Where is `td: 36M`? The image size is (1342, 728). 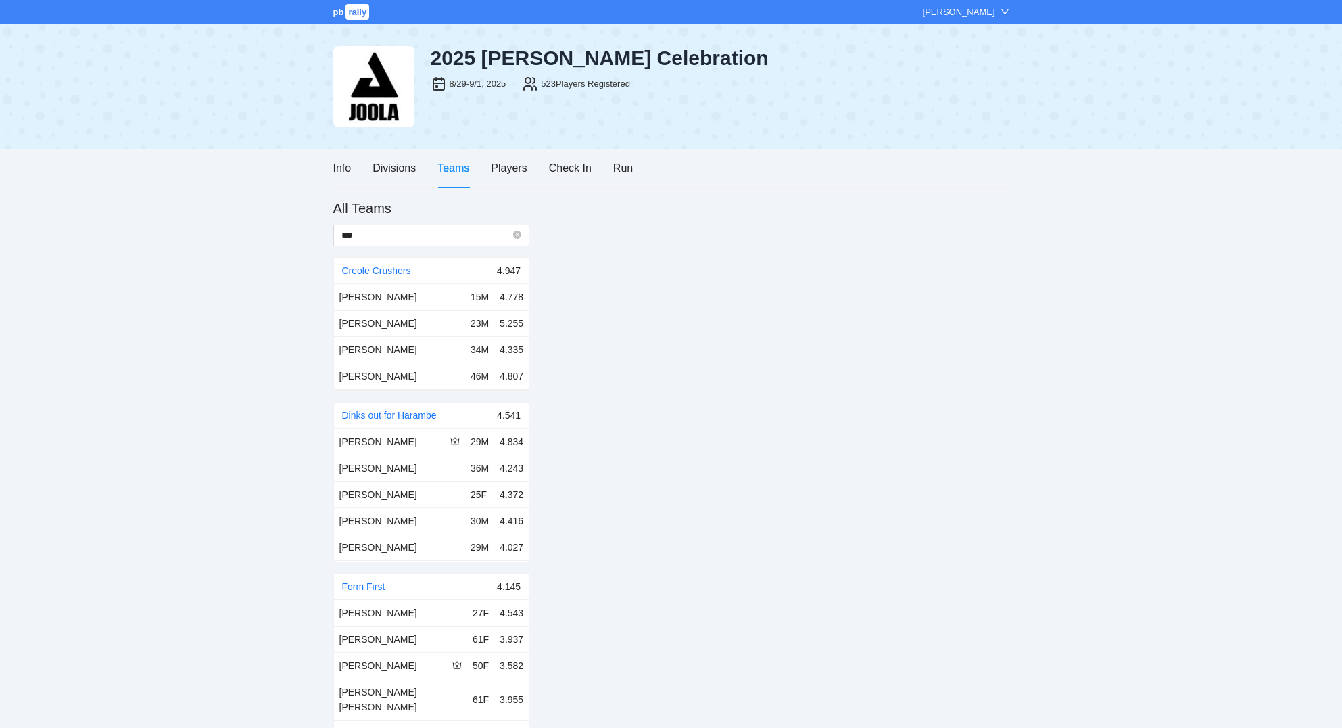 td: 36M is located at coordinates (479, 467).